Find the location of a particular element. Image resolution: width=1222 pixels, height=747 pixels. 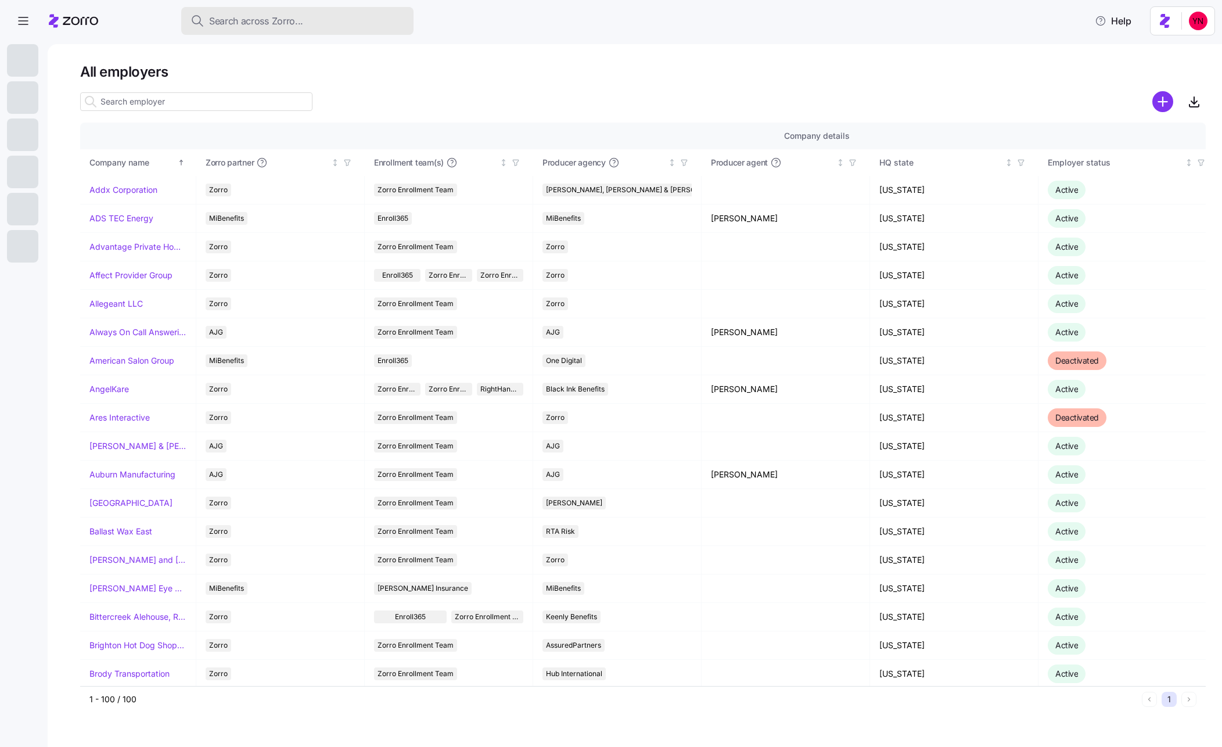

span: Hub International is located at coordinates (574, 674).